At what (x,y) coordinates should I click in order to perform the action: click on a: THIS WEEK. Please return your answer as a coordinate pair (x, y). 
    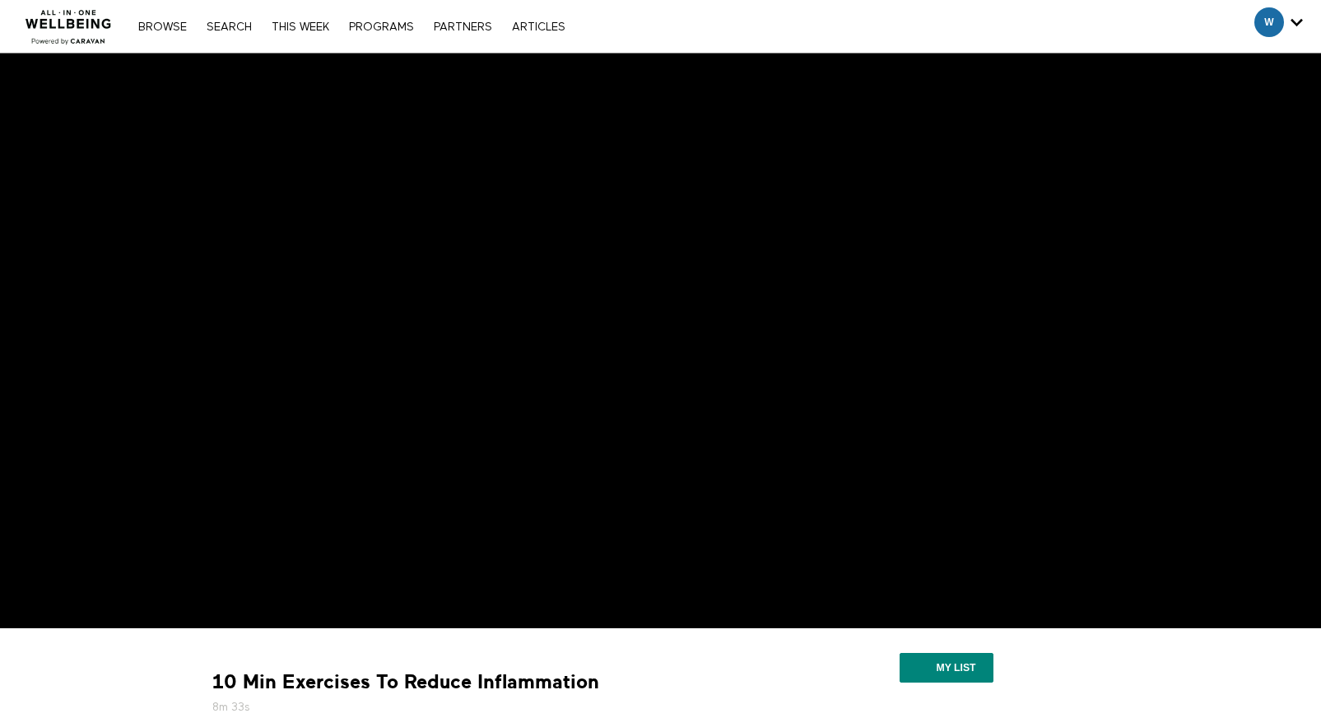
    Looking at the image, I should click on (300, 27).